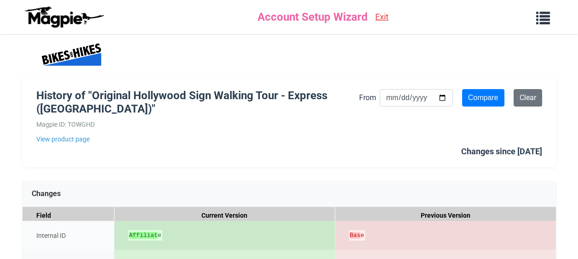 This screenshot has width=578, height=259. I want to click on a: Exit, so click(381, 17).